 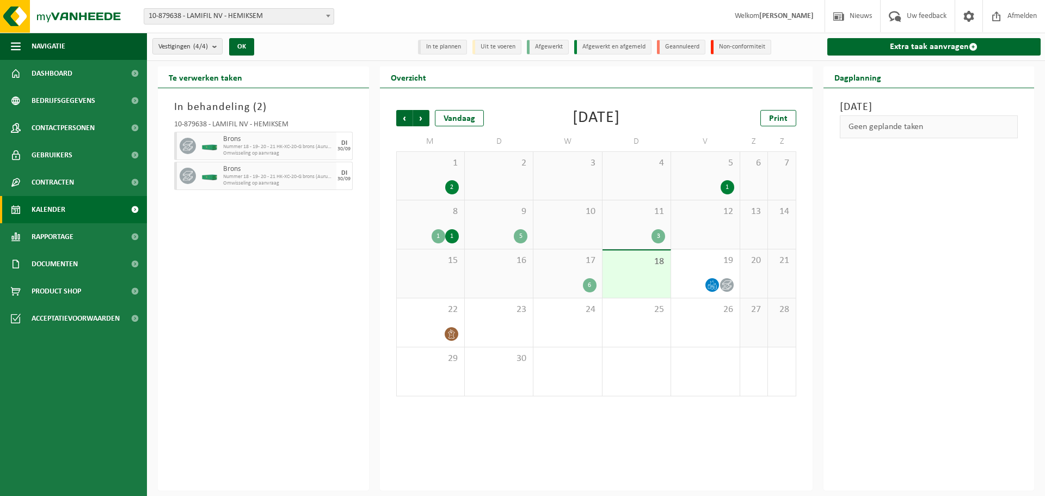 What do you see at coordinates (408, 77) in the screenshot?
I see `h2: Overzicht` at bounding box center [408, 77].